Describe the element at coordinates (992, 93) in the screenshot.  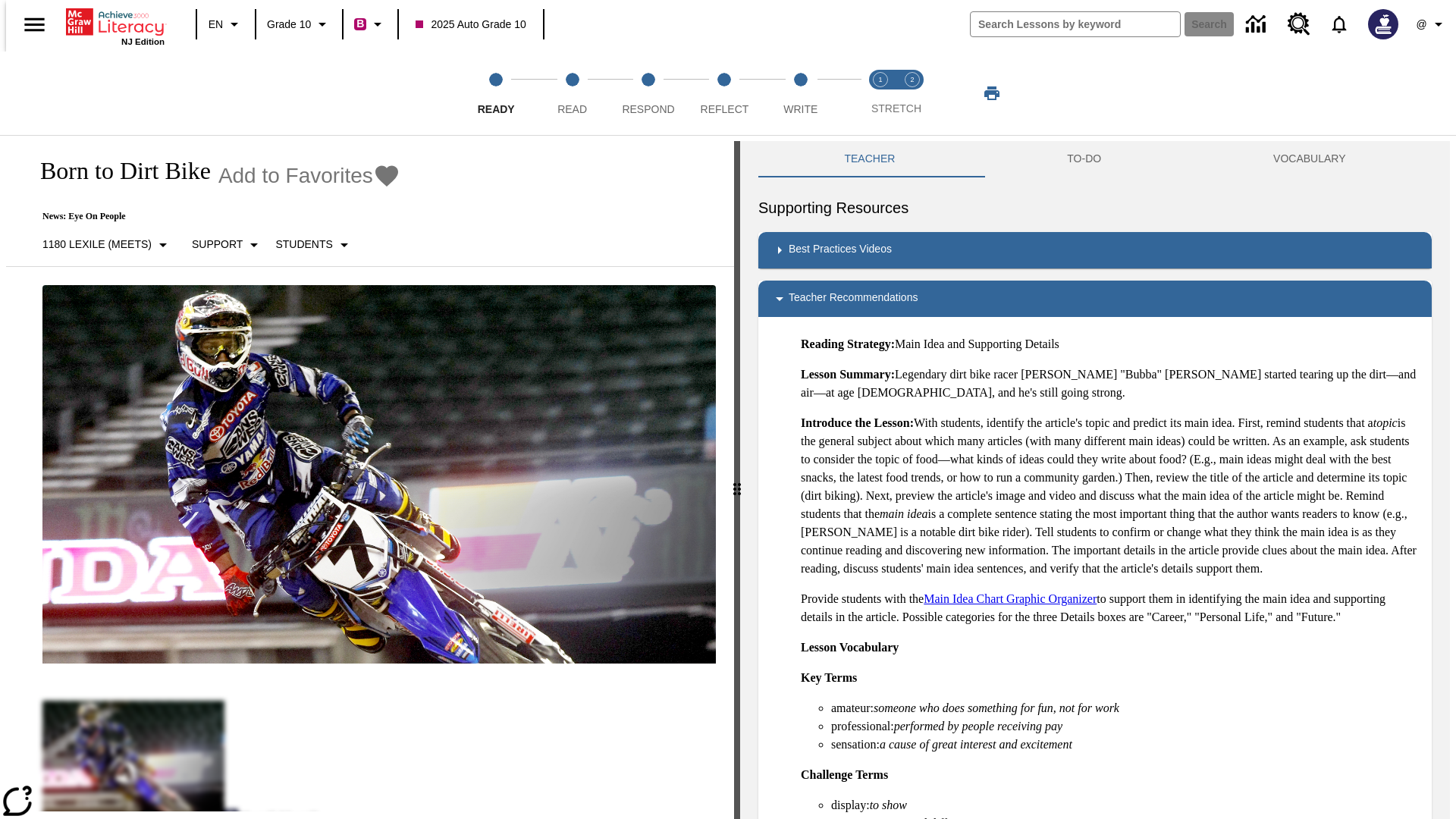
I see `button: Print` at that location.